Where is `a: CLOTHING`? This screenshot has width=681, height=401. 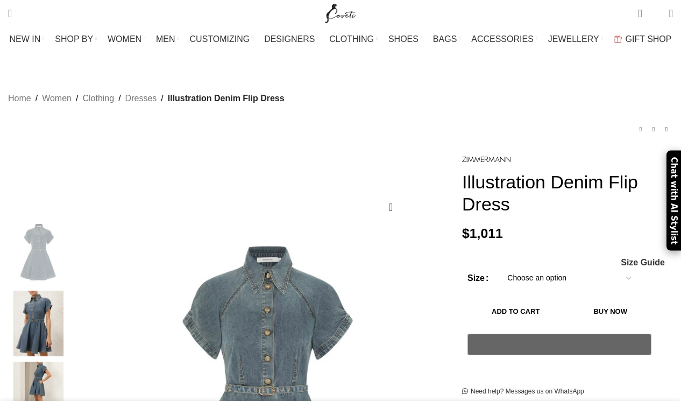 a: CLOTHING is located at coordinates (353, 39).